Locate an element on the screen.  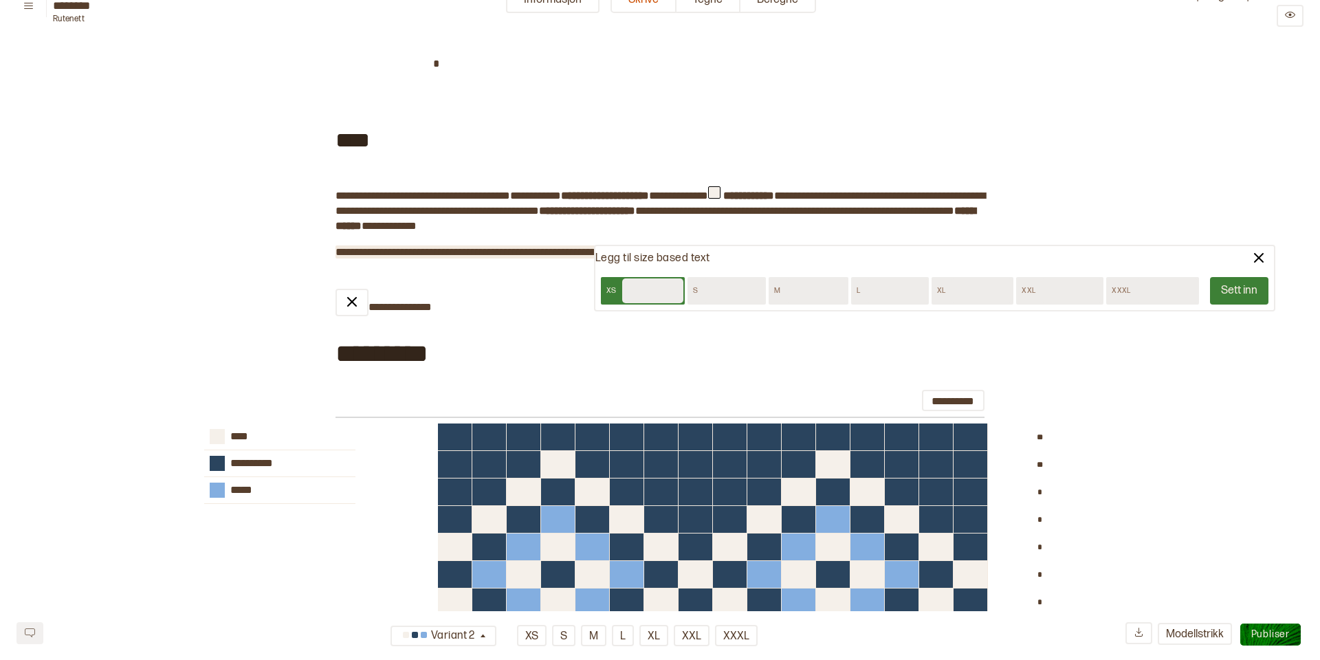
button: Variant 2 is located at coordinates (443, 636).